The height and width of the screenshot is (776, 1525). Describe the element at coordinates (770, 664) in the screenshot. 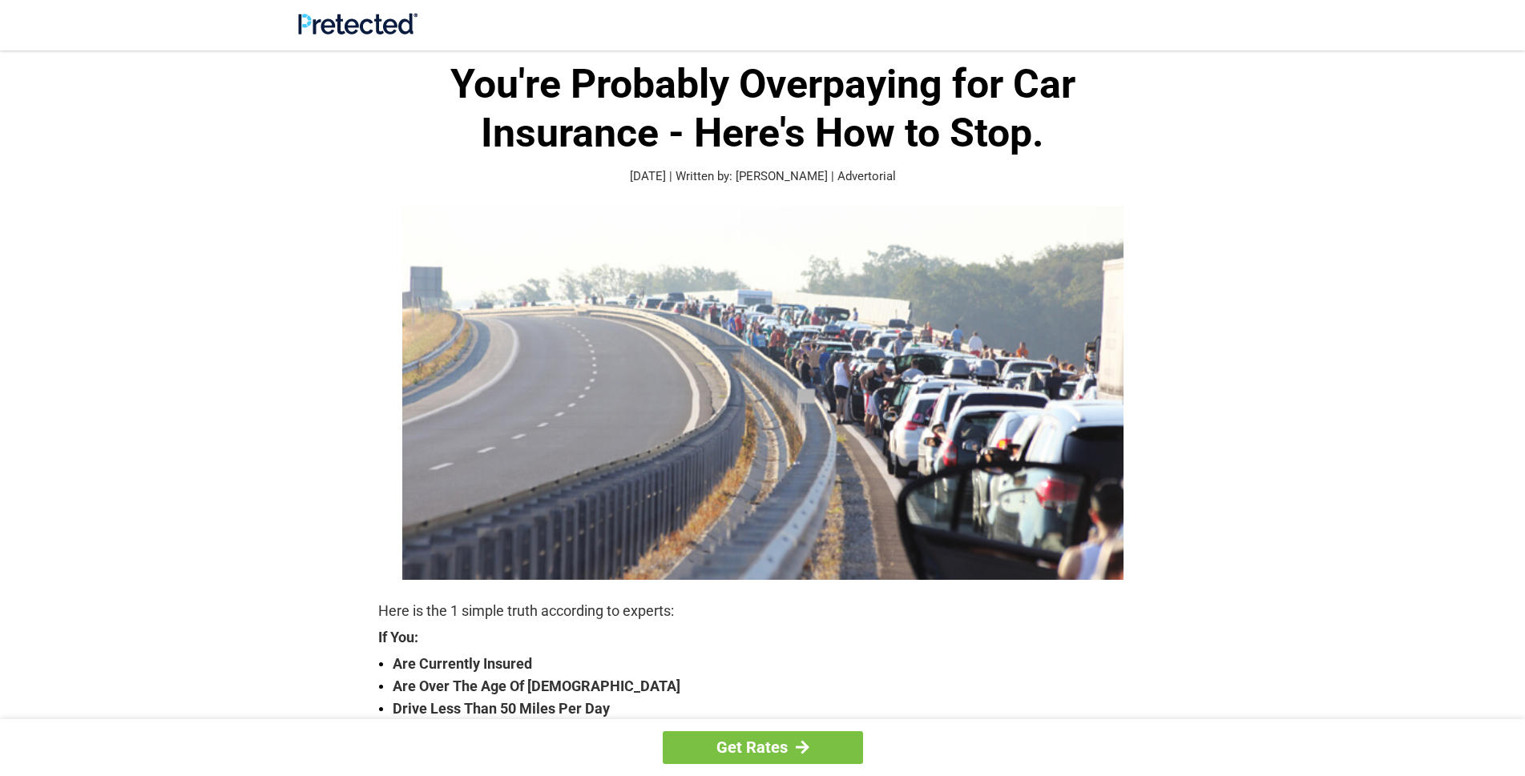

I see `strong: Are Currently Insured` at that location.